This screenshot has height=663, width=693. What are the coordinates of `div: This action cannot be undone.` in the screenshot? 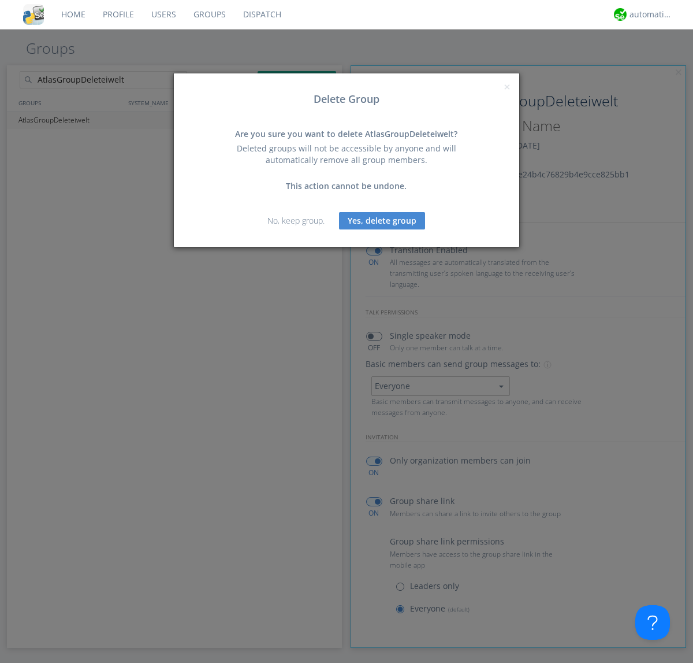 It's located at (347, 186).